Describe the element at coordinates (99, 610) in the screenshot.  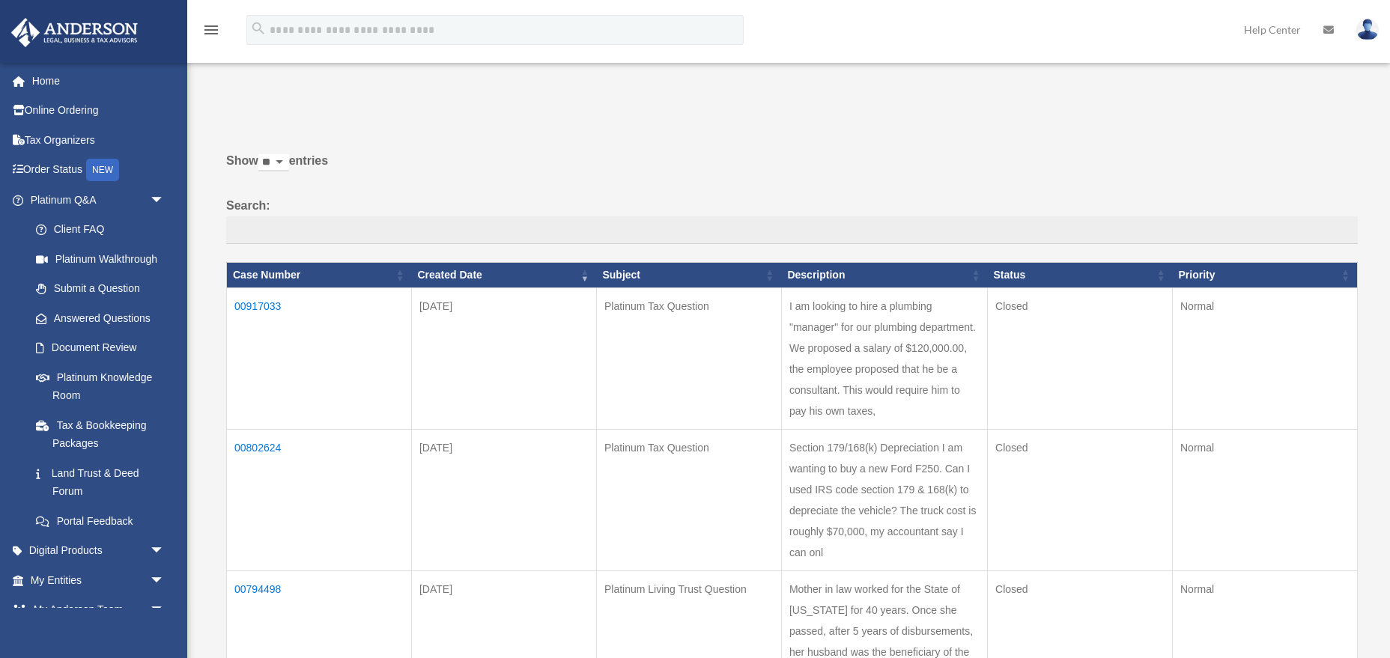
I see `a: My Anderson Teamarrow_drop_down` at that location.